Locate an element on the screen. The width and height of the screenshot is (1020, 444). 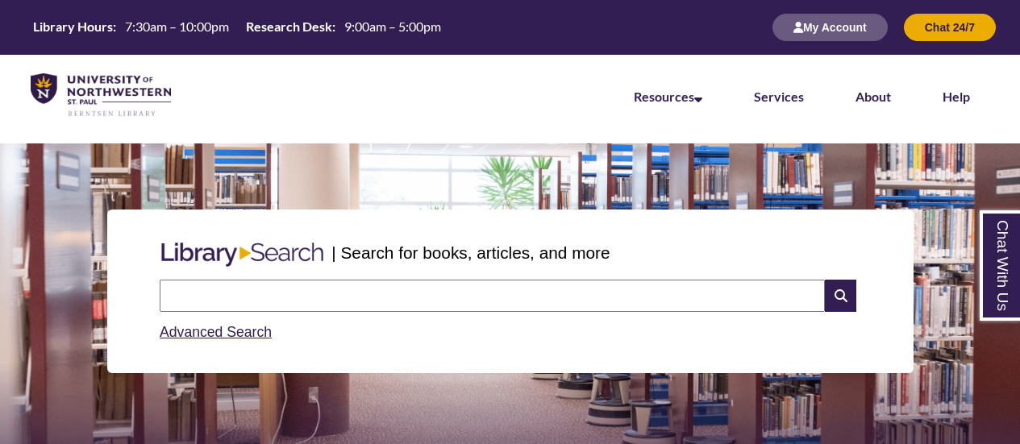
button: Chat 24/7 is located at coordinates (950, 27).